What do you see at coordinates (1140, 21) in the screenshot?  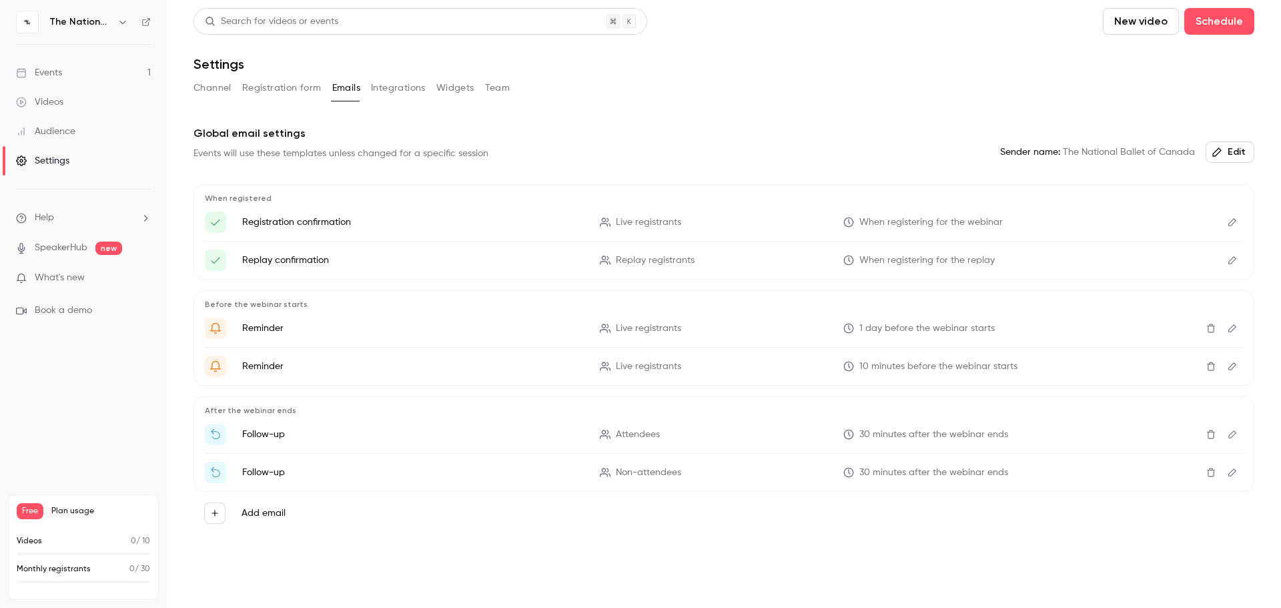 I see `button: New video` at bounding box center [1140, 21].